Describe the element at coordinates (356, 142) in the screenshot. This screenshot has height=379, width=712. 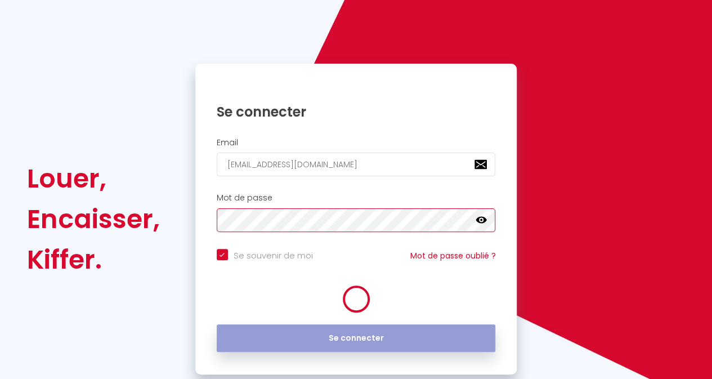
I see `h2: Email` at that location.